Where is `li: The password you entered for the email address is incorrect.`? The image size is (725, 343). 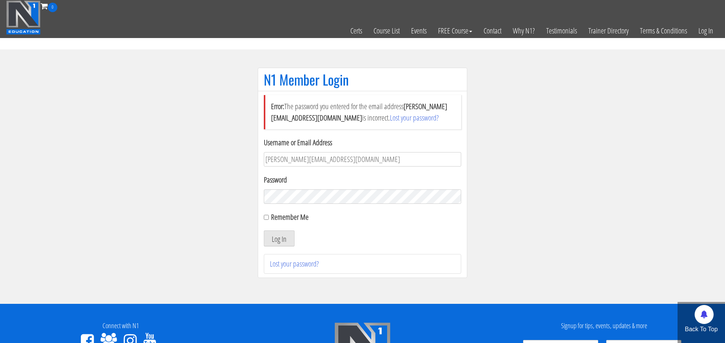 li: The password you entered for the email address is incorrect. is located at coordinates (363, 112).